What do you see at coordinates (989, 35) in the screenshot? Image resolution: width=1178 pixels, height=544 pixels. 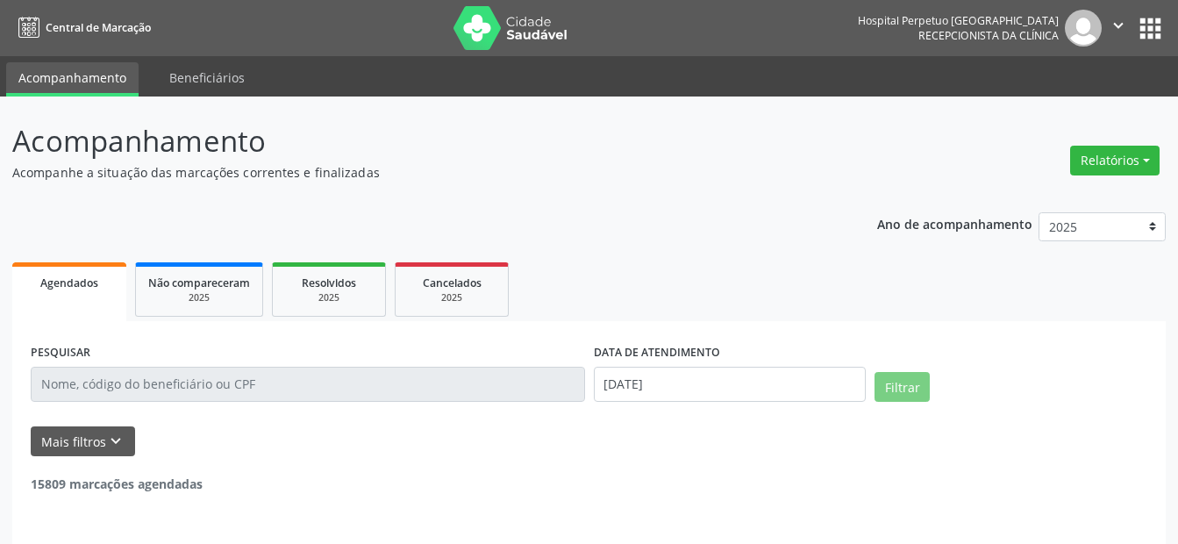 I see `span: Recepcionista da clínica` at bounding box center [989, 35].